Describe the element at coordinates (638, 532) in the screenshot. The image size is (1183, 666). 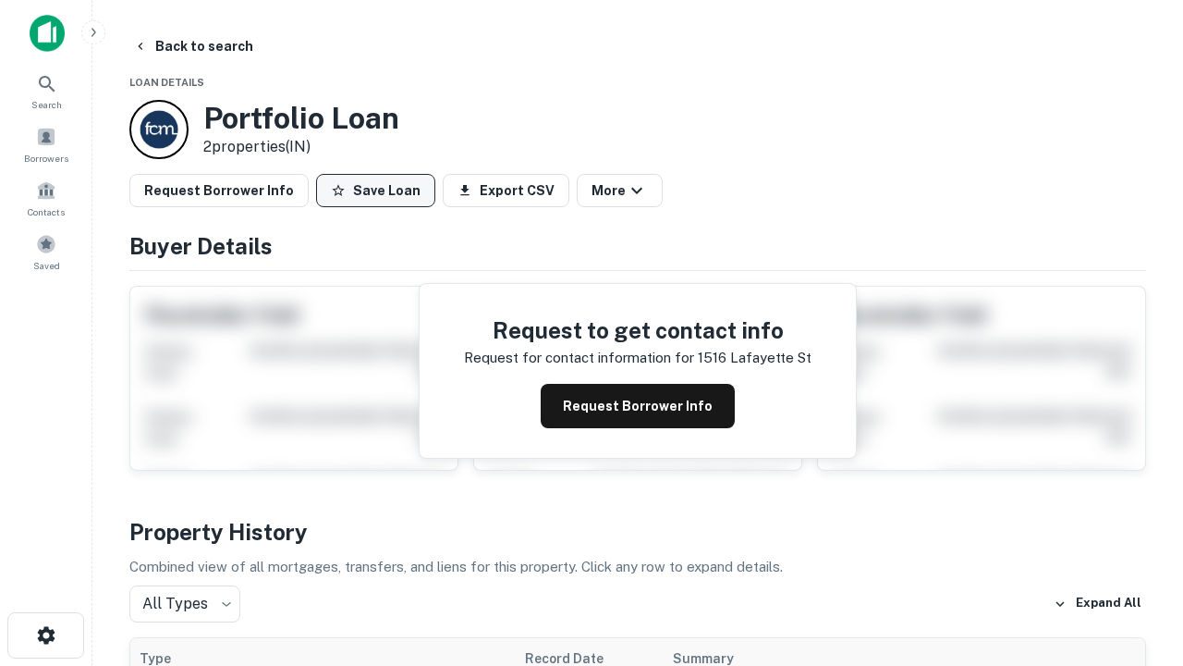
I see `h4: Property History` at that location.